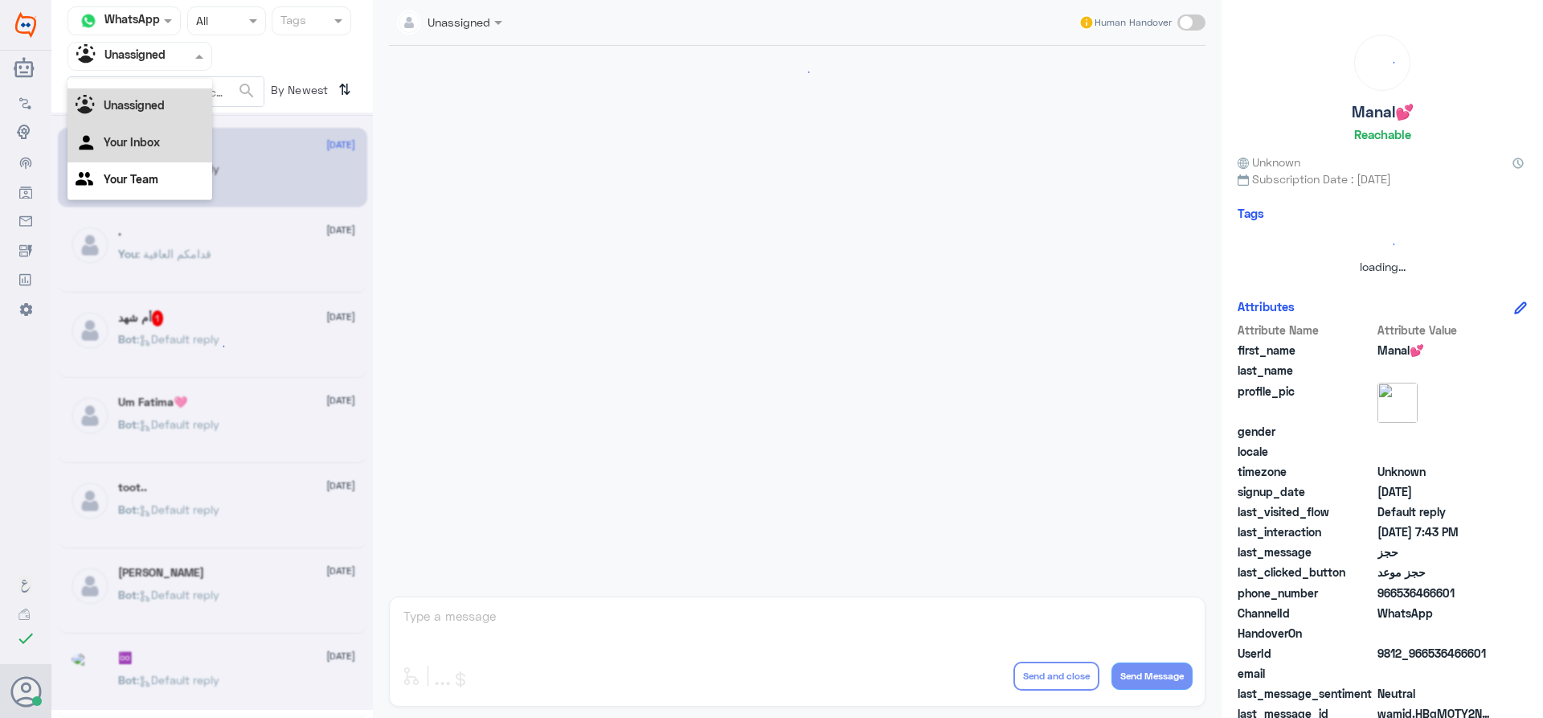 The height and width of the screenshot is (718, 1543). I want to click on i: check, so click(26, 638).